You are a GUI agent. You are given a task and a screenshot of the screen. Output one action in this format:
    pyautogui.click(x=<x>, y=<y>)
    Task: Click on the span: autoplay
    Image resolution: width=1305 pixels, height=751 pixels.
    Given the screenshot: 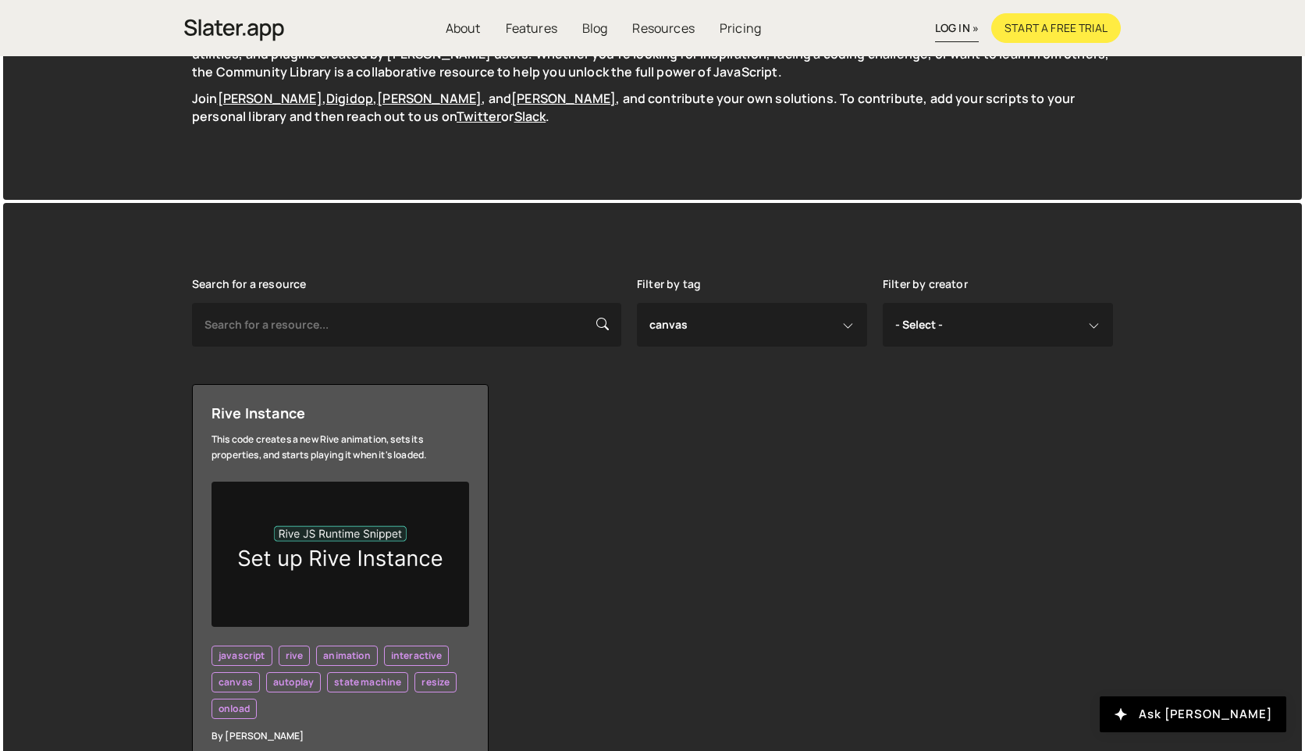 What is the action you would take?
    pyautogui.click(x=294, y=682)
    